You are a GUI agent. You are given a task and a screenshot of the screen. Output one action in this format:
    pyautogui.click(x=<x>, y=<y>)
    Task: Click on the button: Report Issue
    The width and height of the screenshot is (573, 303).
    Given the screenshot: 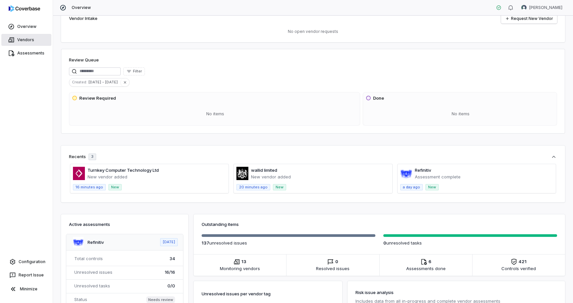 What is the action you would take?
    pyautogui.click(x=26, y=275)
    